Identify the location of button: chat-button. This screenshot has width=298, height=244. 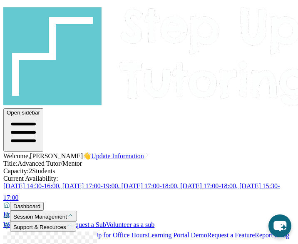
(279, 225).